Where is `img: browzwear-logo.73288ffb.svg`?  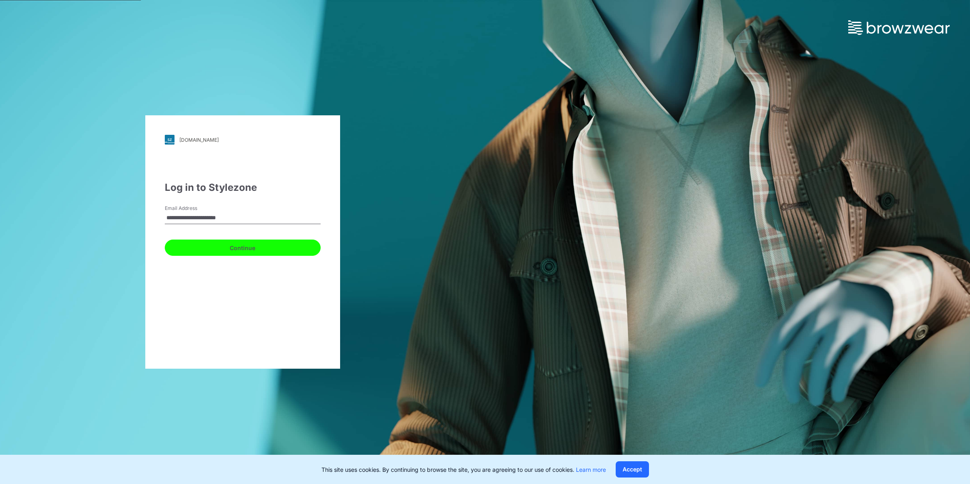
img: browzwear-logo.73288ffb.svg is located at coordinates (899, 28).